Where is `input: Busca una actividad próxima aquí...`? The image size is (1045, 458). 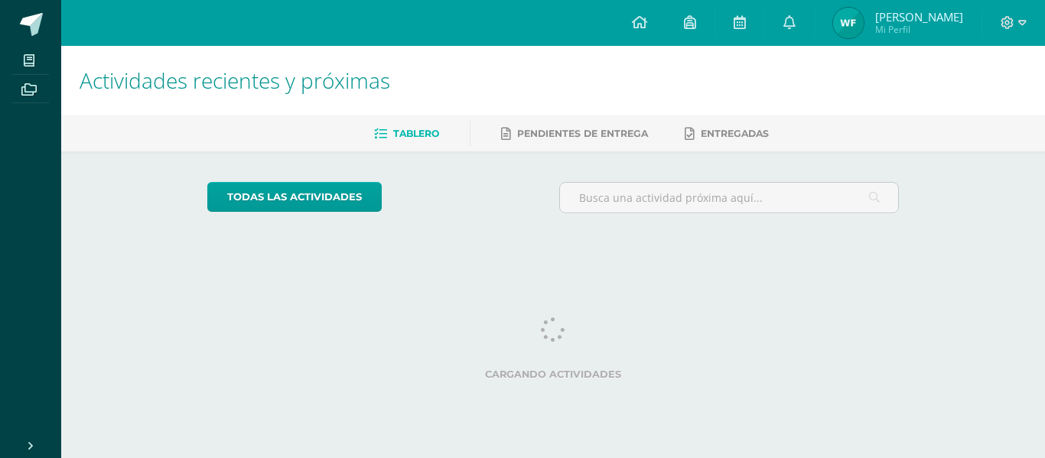
input: Busca una actividad próxima aquí... is located at coordinates (729, 197).